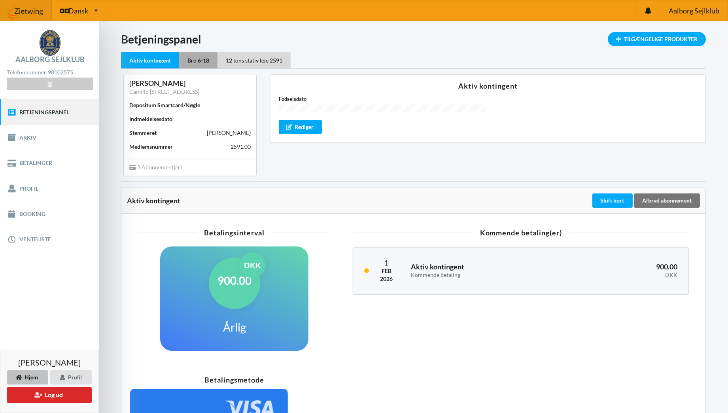  I want to click on img: logo, so click(50, 43).